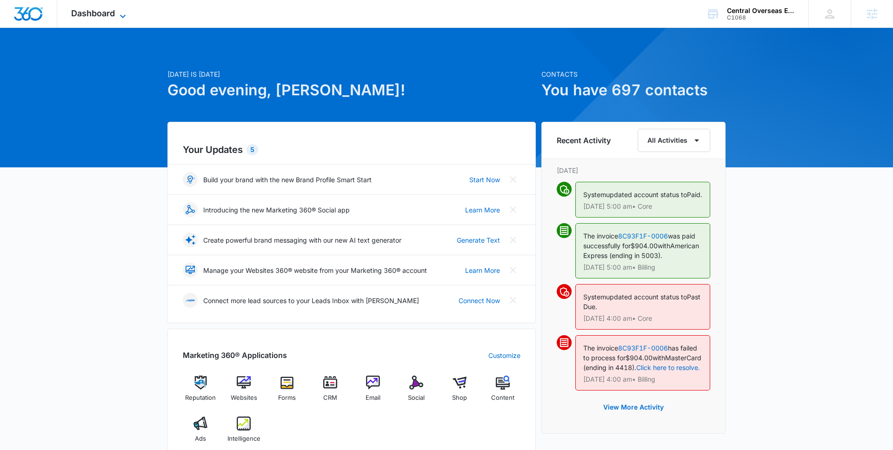 This screenshot has width=893, height=450. Describe the element at coordinates (244, 439) in the screenshot. I see `span: Intelligence` at that location.